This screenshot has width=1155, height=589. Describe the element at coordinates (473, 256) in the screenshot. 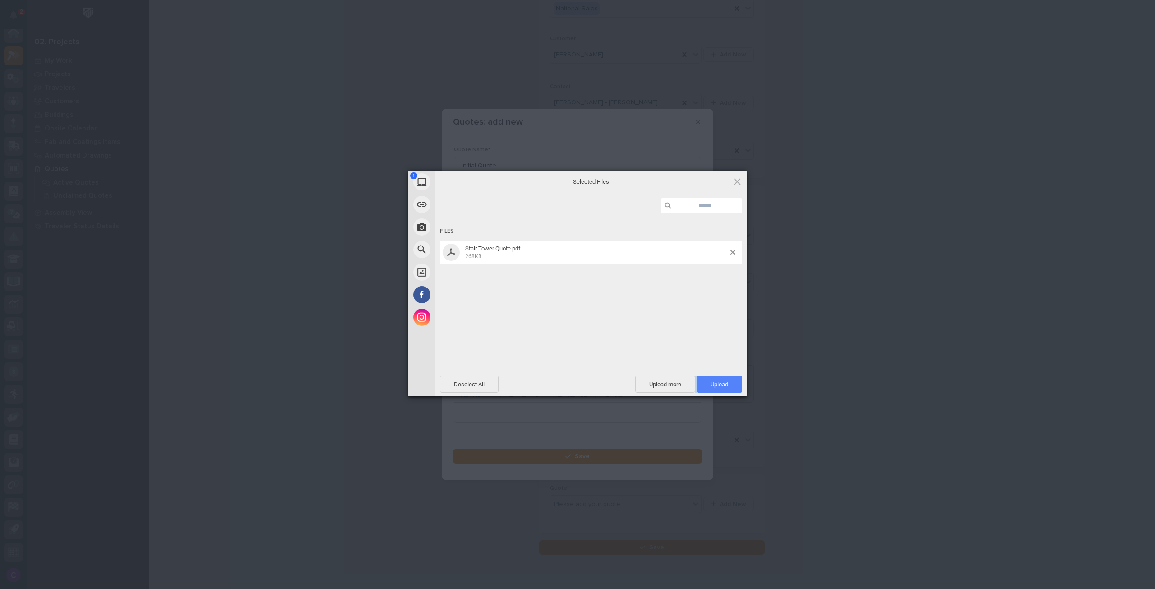

I see `span: 268KB` at that location.